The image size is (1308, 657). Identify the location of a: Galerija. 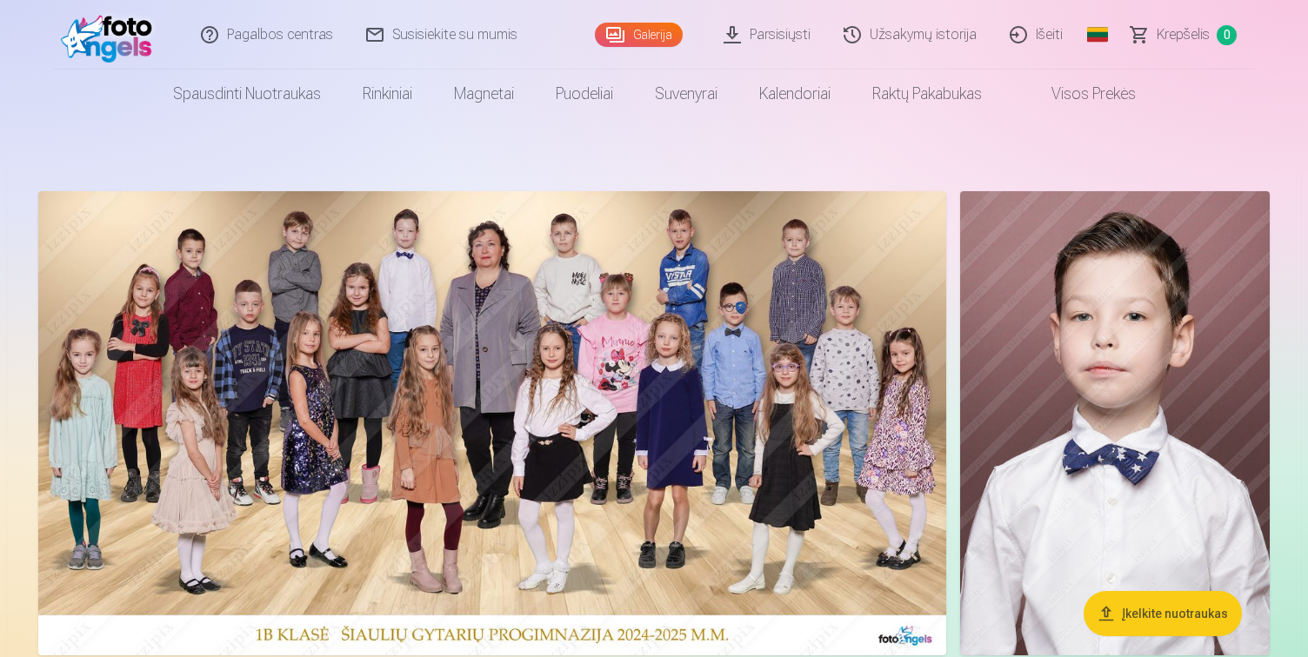
(638, 35).